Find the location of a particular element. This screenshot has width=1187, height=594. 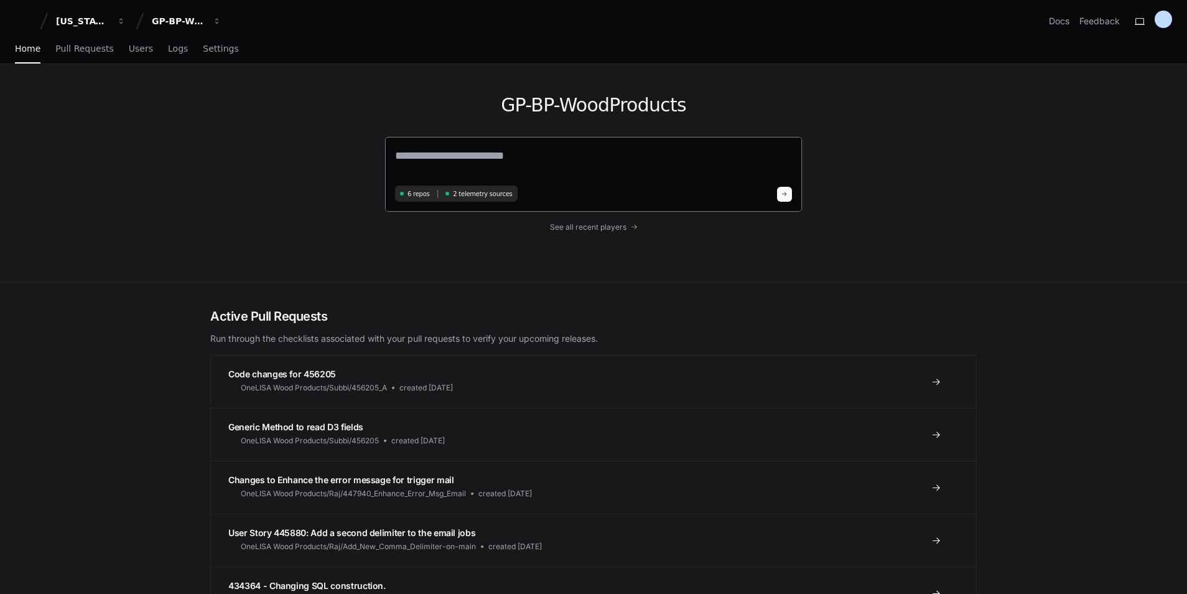

p: Run through the checklists associated with your pull requests to verify your upcoming releases. is located at coordinates (594, 339).